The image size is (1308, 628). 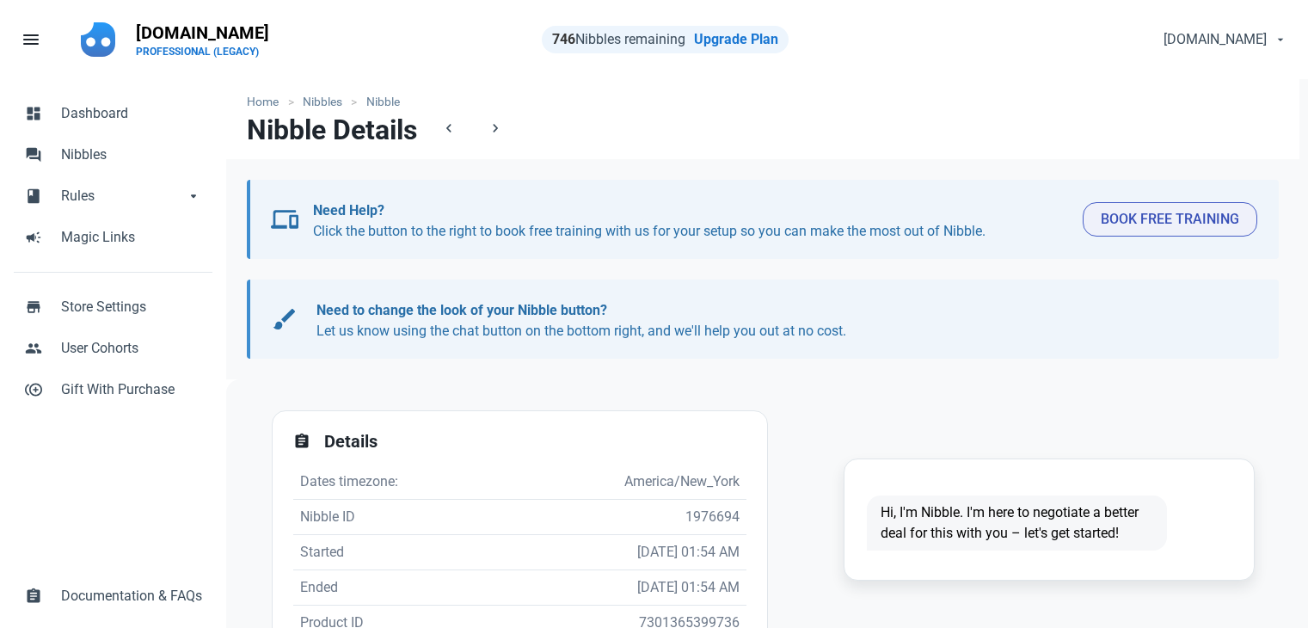 What do you see at coordinates (352, 588) in the screenshot?
I see `td: Ended` at bounding box center [352, 588].